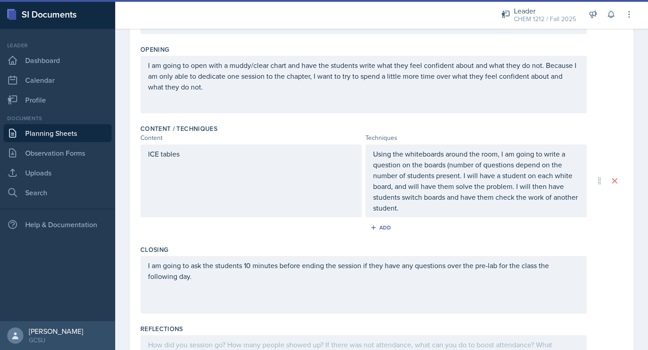 Image resolution: width=648 pixels, height=350 pixels. What do you see at coordinates (154, 250) in the screenshot?
I see `label: Closing` at bounding box center [154, 250].